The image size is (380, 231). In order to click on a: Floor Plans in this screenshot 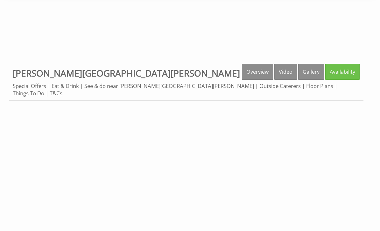, I will do `click(319, 86)`.